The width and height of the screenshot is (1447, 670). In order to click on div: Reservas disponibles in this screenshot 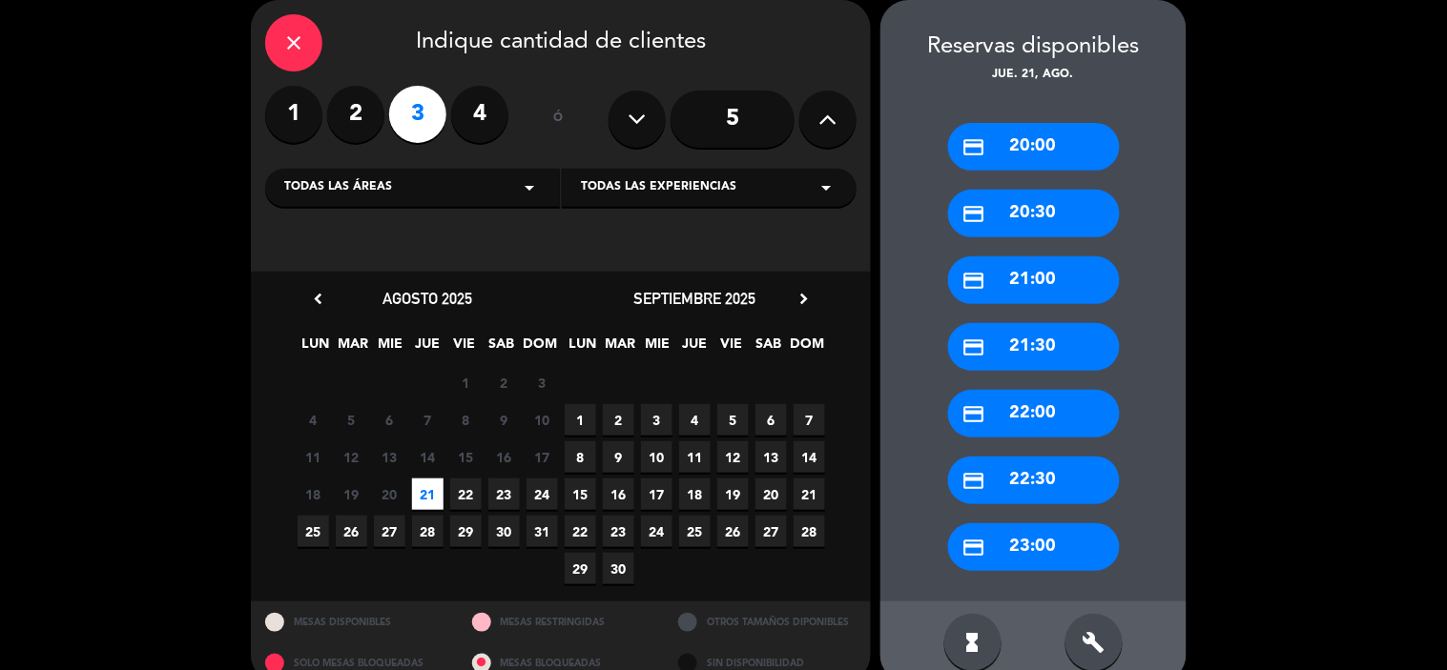, I will do `click(1033, 47)`.